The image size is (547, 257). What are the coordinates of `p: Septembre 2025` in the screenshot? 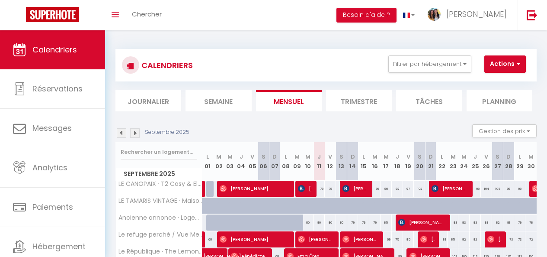 It's located at (167, 132).